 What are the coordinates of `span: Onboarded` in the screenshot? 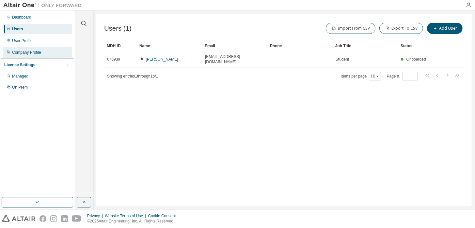 It's located at (416, 59).